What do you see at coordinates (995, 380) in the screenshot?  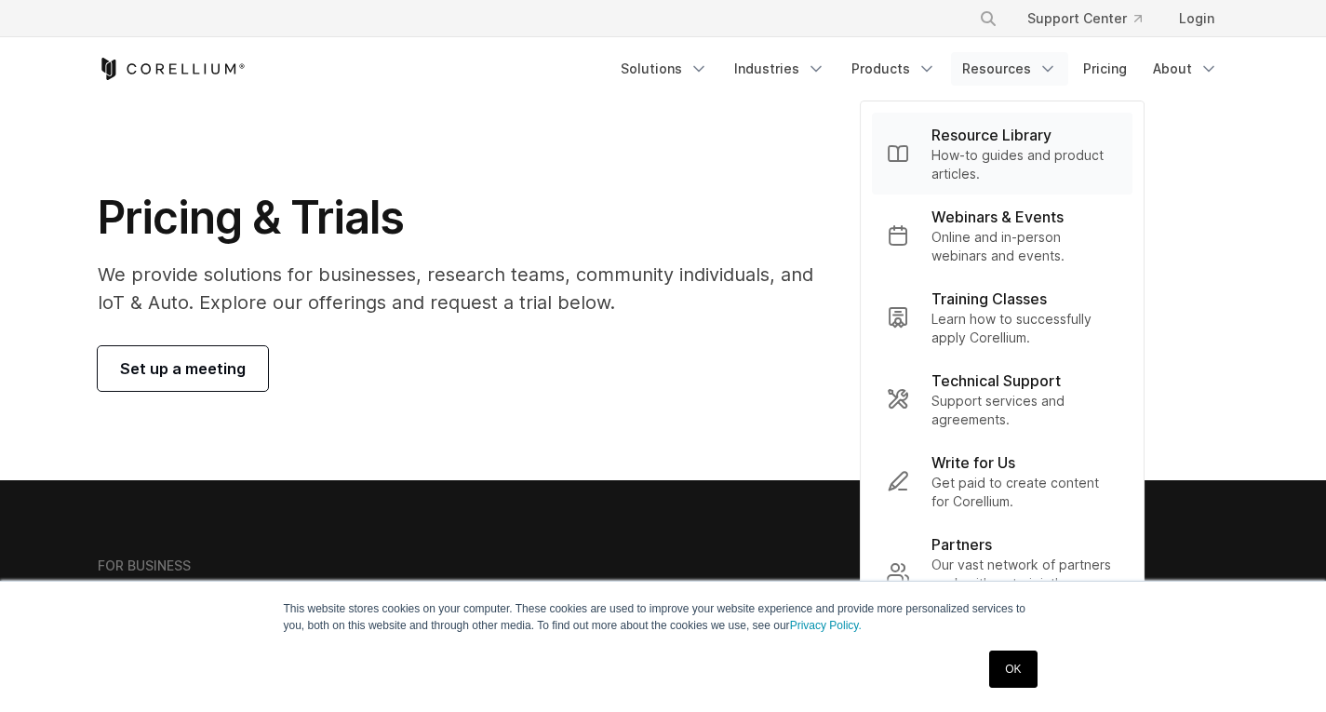 I see `p: Technical Support` at bounding box center [995, 380].